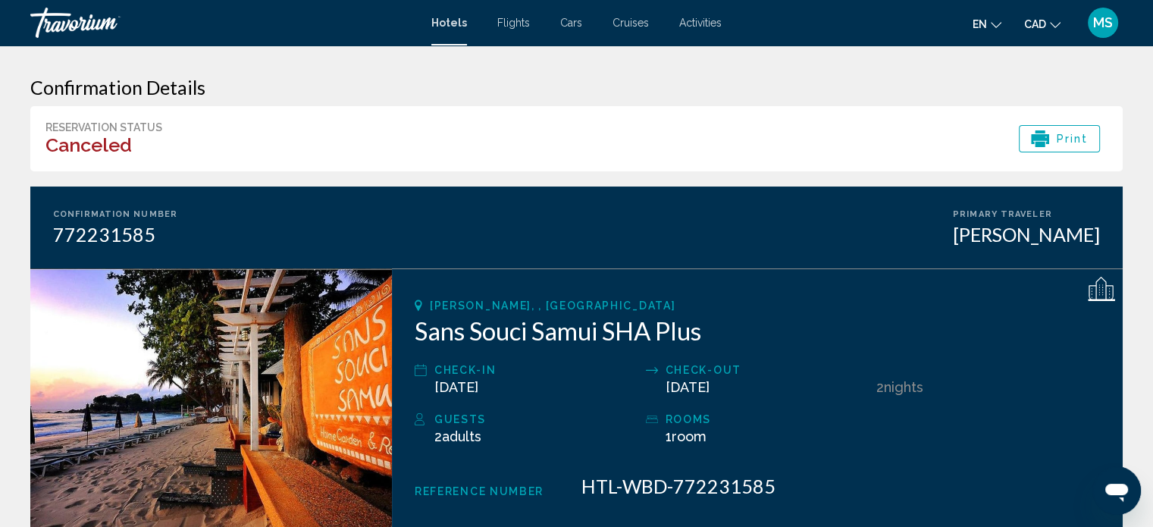 Image resolution: width=1153 pixels, height=527 pixels. Describe the element at coordinates (1103, 23) in the screenshot. I see `button: User Menu` at that location.